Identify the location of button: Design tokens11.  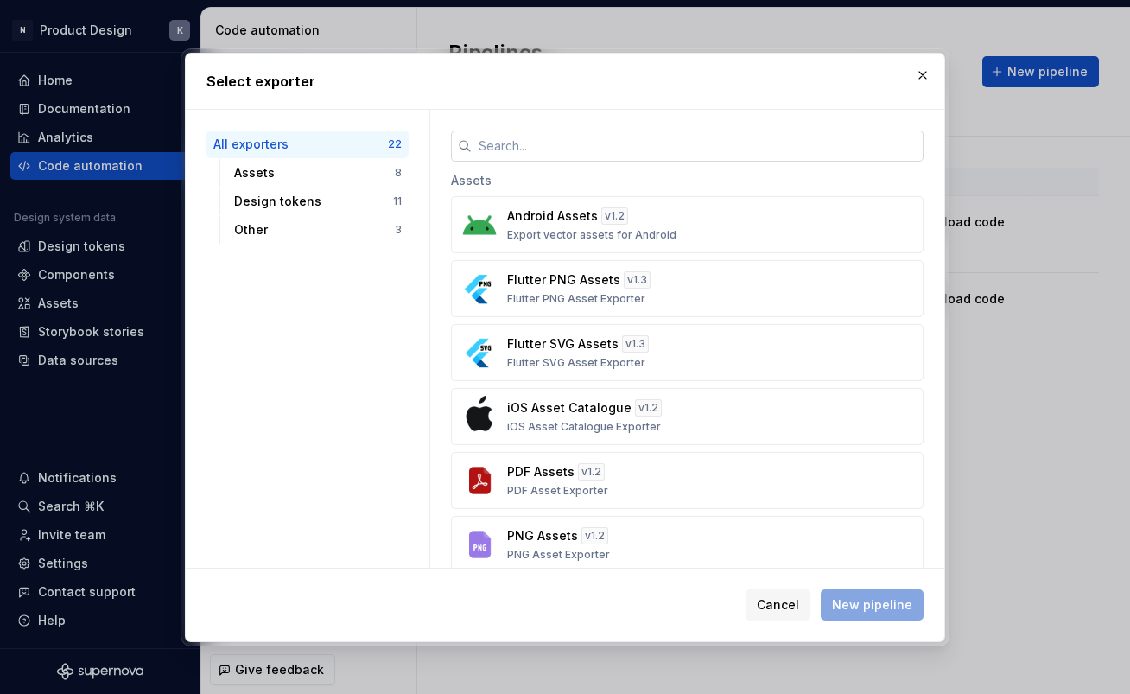
(318, 201).